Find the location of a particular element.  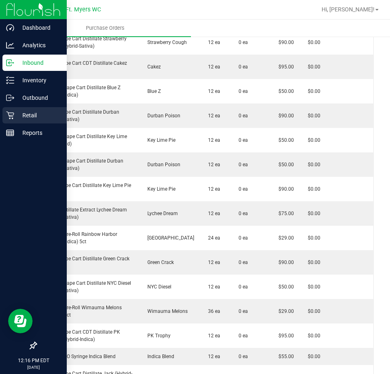

span: Cakez is located at coordinates (152, 67).